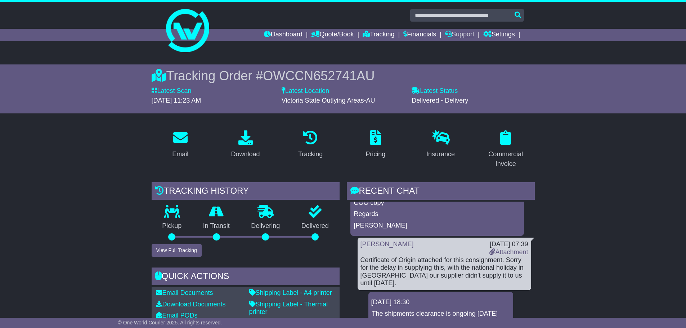 The height and width of the screenshot is (328, 686). I want to click on p: Pickup, so click(172, 226).